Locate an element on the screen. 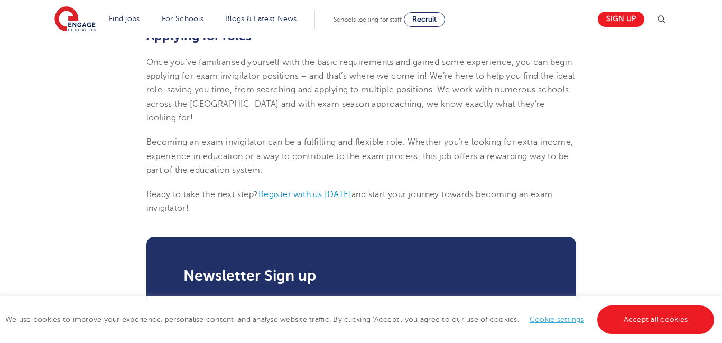  a: Sign up is located at coordinates (621, 19).